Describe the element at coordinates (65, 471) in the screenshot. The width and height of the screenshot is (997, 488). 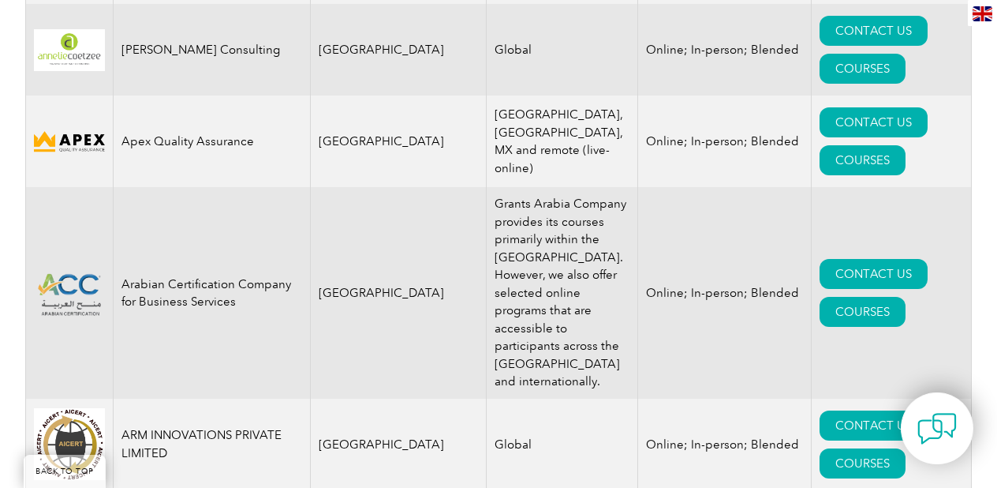
I see `a: BACK TO TOP` at that location.